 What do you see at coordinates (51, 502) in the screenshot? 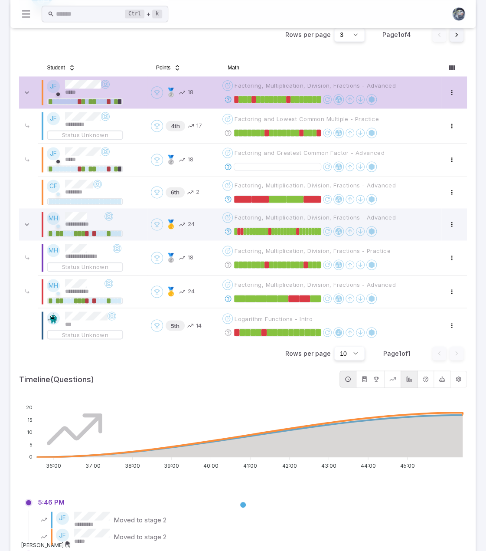
I see `p: 5:46 PM` at bounding box center [51, 502].